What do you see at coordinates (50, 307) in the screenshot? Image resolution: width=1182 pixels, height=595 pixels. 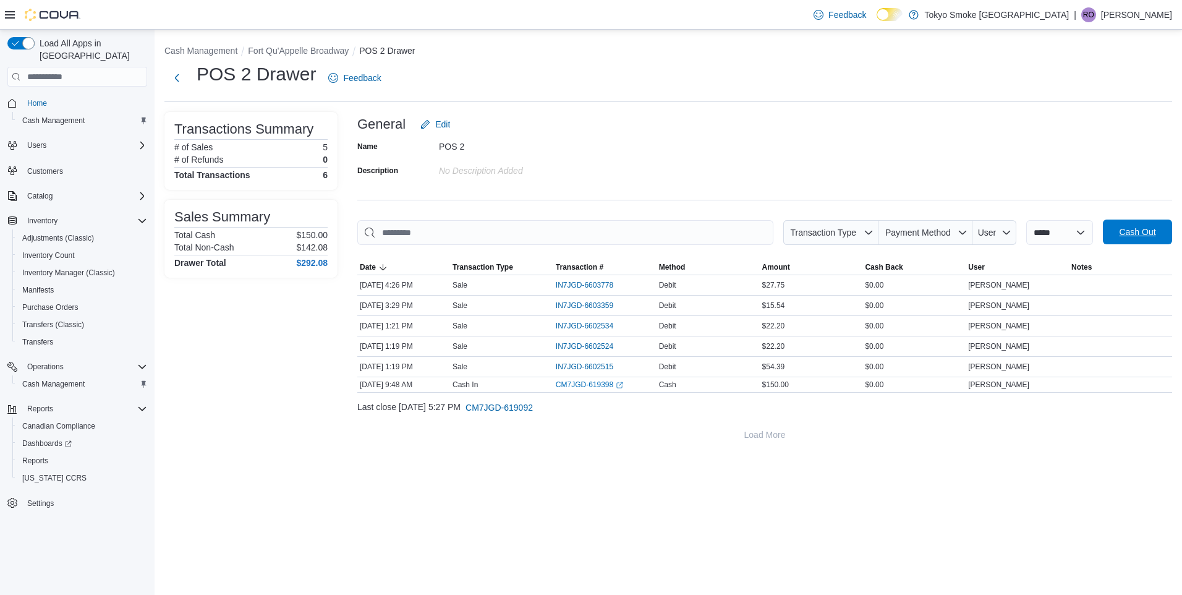 I see `span: Purchase Orders` at bounding box center [50, 307].